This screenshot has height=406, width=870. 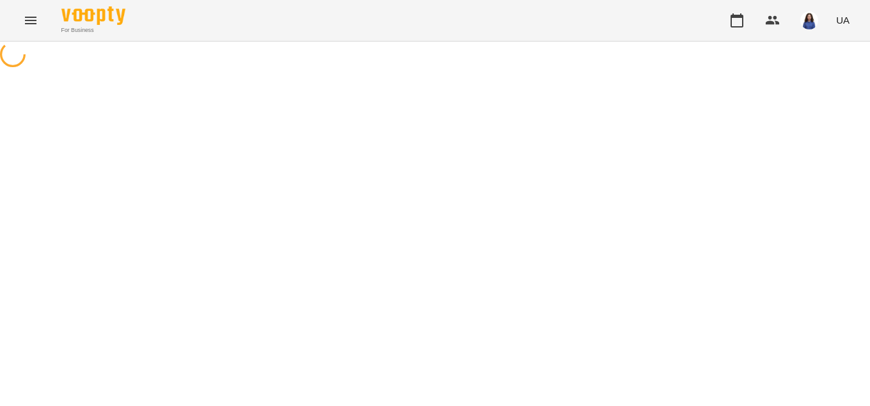 I want to click on button: Menu, so click(x=31, y=20).